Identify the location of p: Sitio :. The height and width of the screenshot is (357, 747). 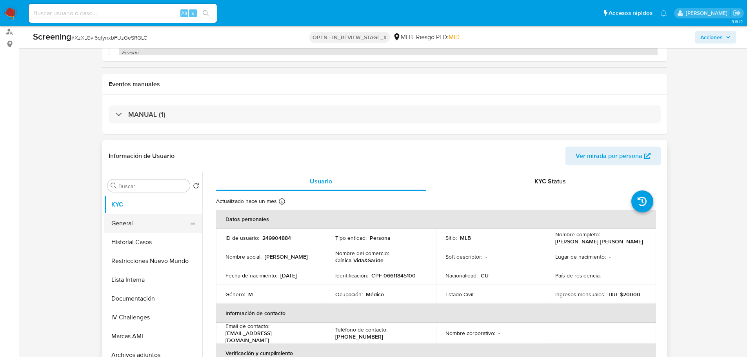
(451, 238).